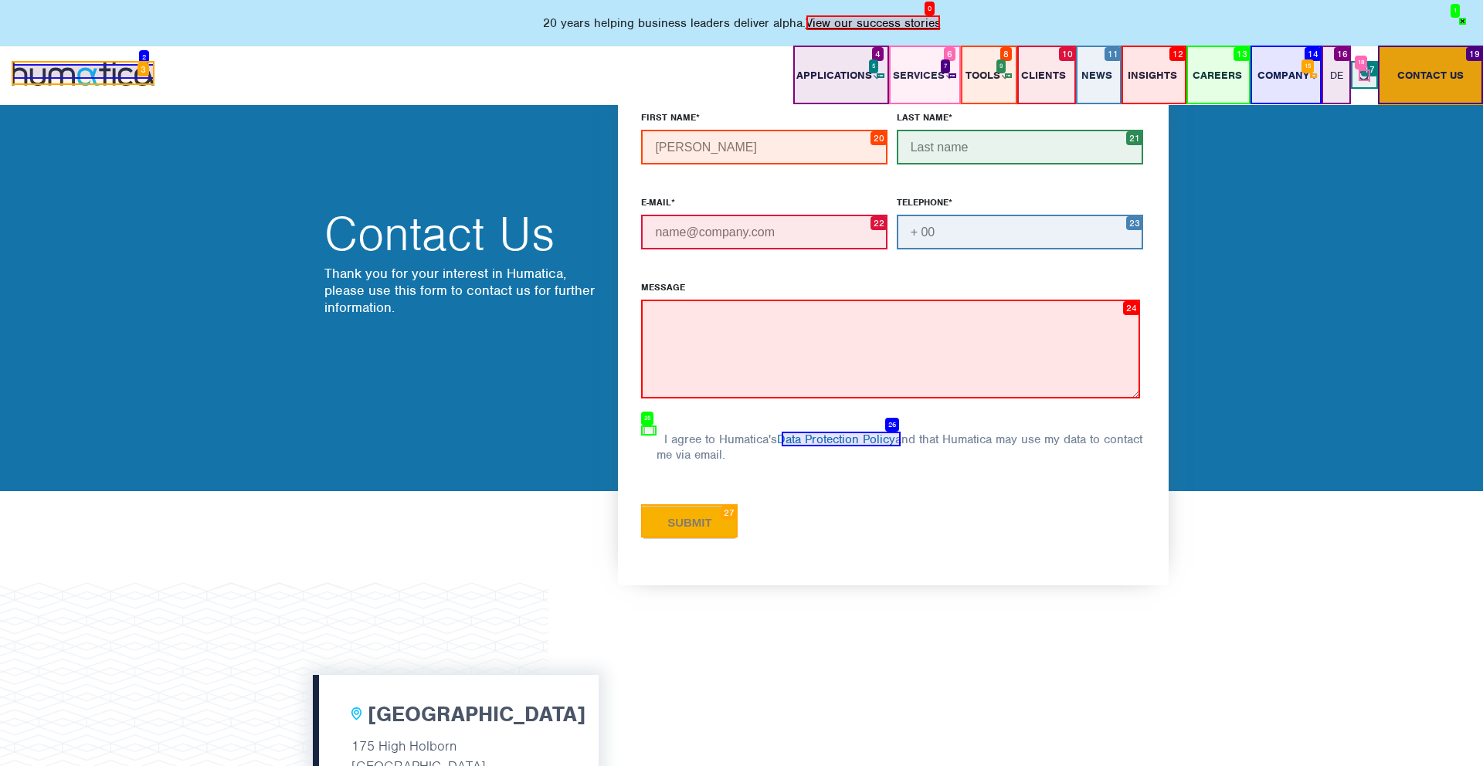 The height and width of the screenshot is (766, 1483). Describe the element at coordinates (456, 746) in the screenshot. I see `p: 175 High Holborn` at that location.